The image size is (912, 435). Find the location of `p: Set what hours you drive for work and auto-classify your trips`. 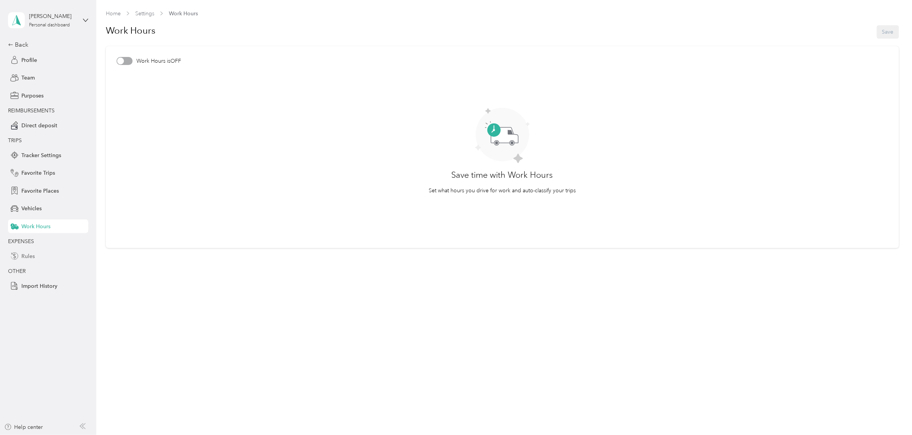

p: Set what hours you drive for work and auto-classify your trips is located at coordinates (502, 190).